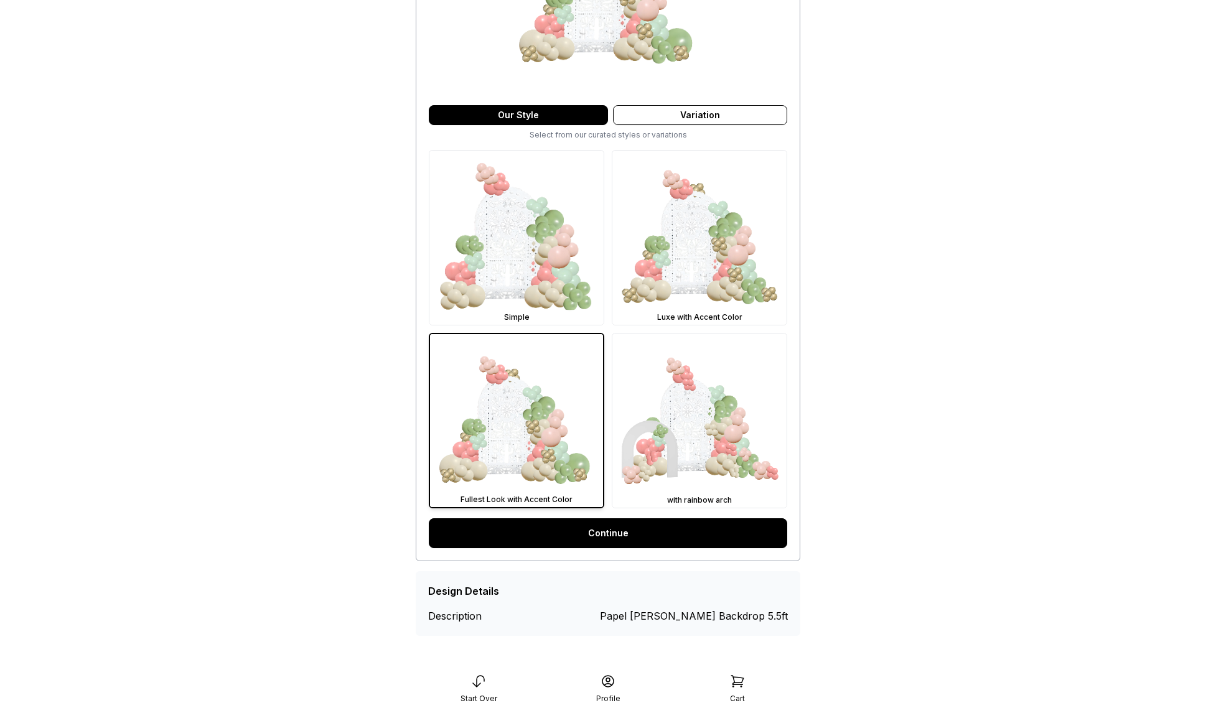 This screenshot has height=708, width=1216. What do you see at coordinates (473, 616) in the screenshot?
I see `div: Description` at bounding box center [473, 616].